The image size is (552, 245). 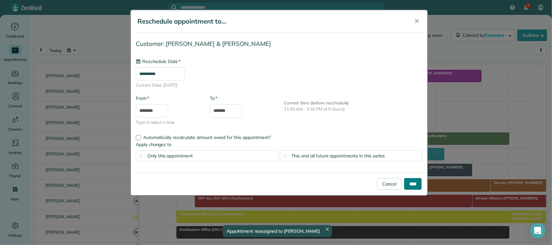 I want to click on a: Cancel, so click(x=389, y=184).